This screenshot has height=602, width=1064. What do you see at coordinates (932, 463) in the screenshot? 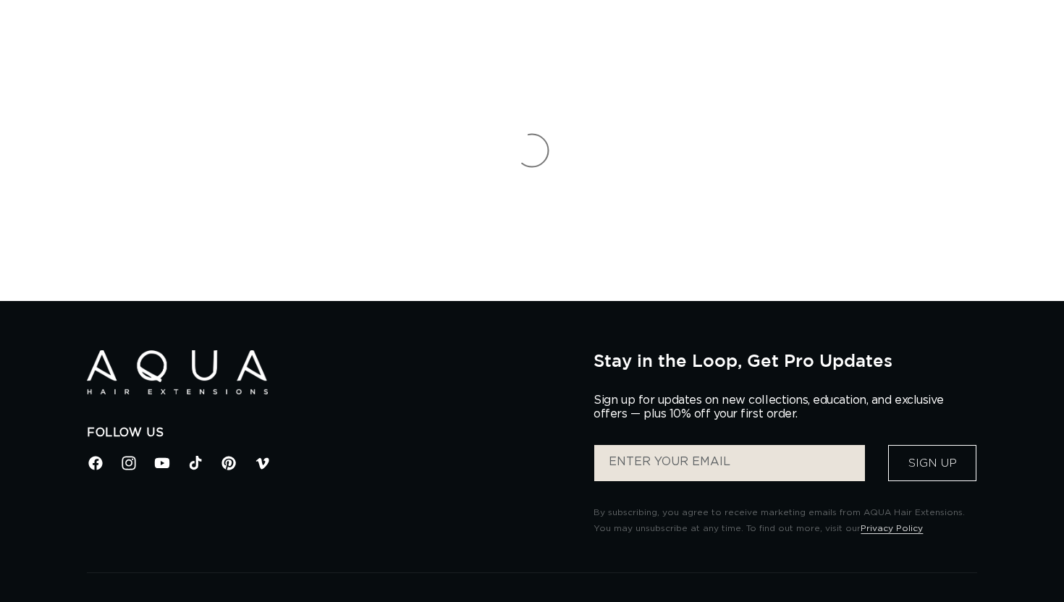
I see `button: Sign Up` at bounding box center [932, 463].